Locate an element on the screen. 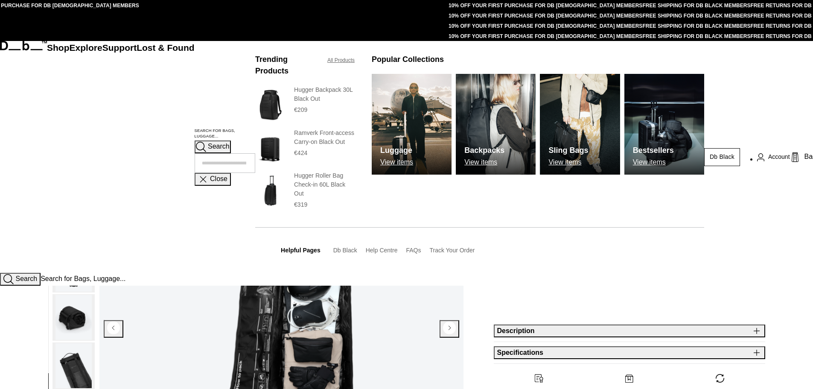  a: Track Your Order is located at coordinates (452, 250).